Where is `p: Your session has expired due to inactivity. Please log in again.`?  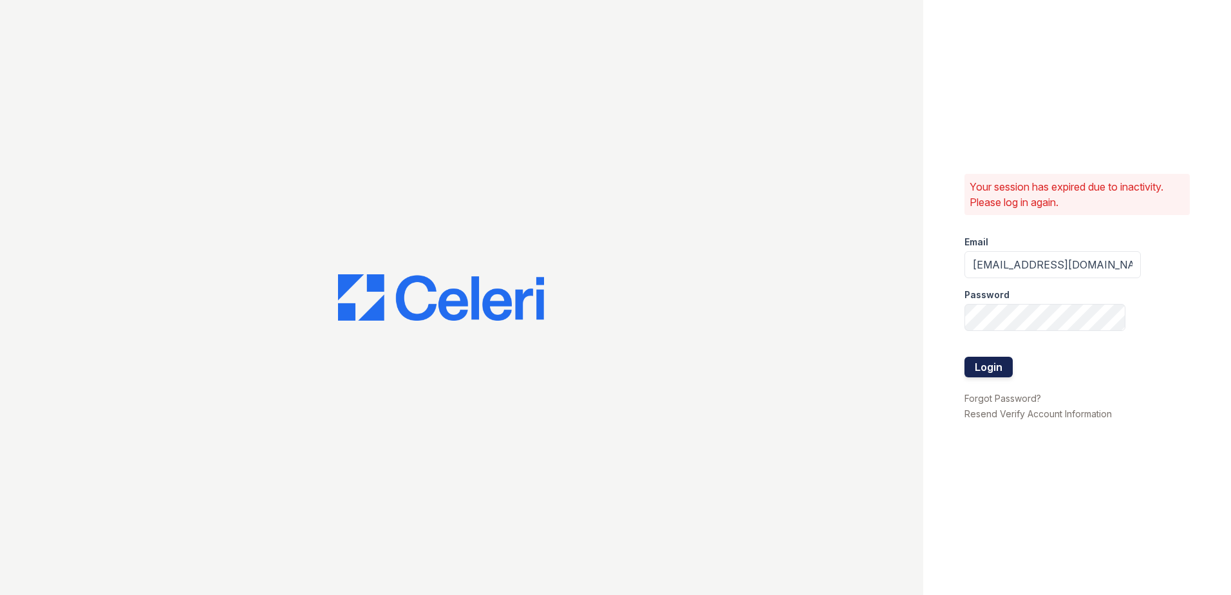 p: Your session has expired due to inactivity. Please log in again. is located at coordinates (1077, 194).